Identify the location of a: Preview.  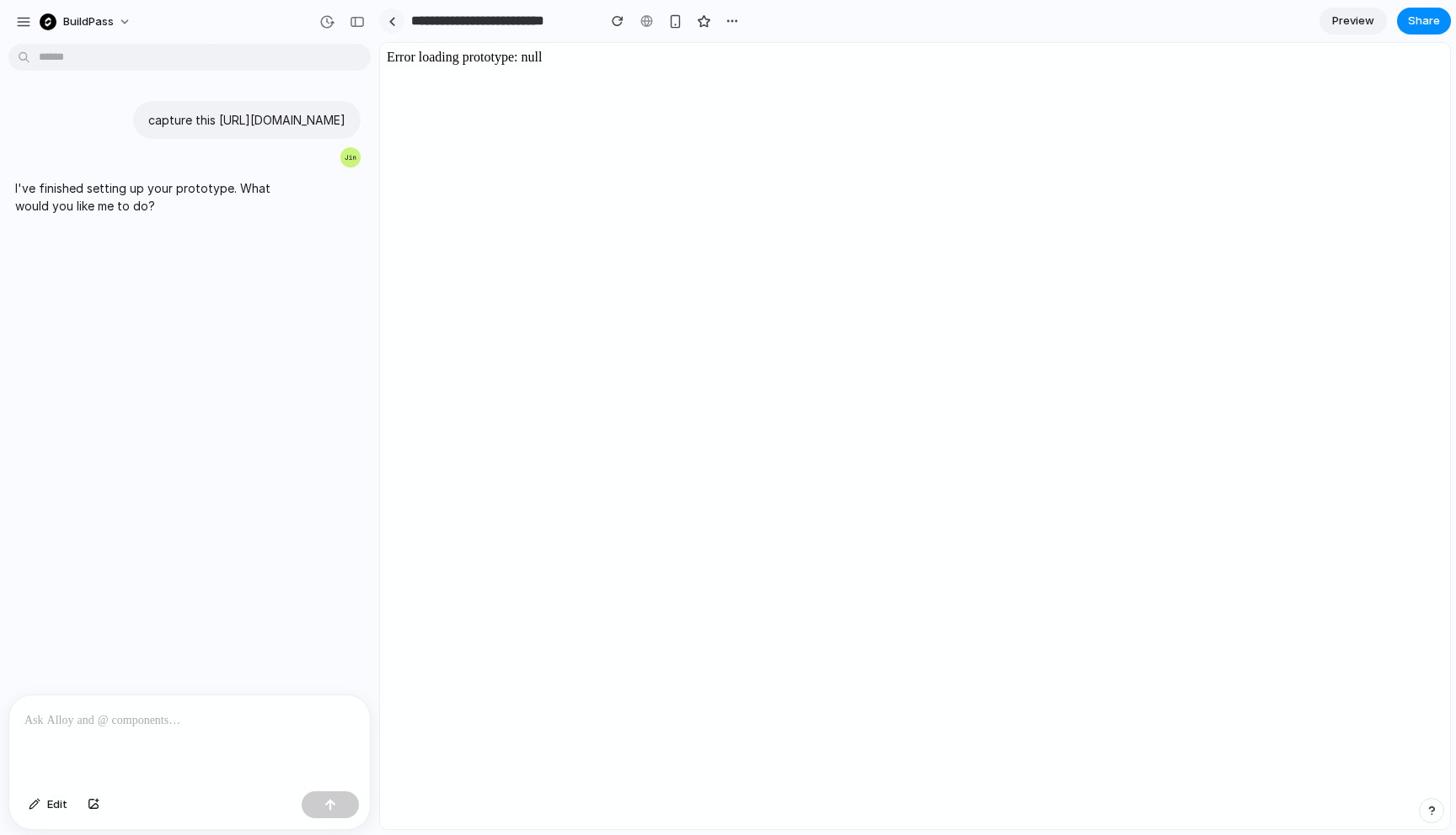
(1353, 21).